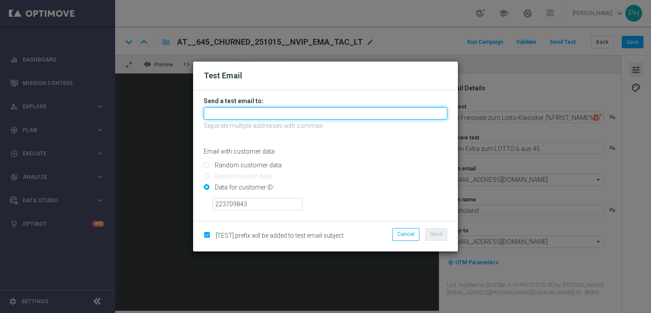  What do you see at coordinates (325, 151) in the screenshot?
I see `p: Email with customer data` at bounding box center [325, 151].